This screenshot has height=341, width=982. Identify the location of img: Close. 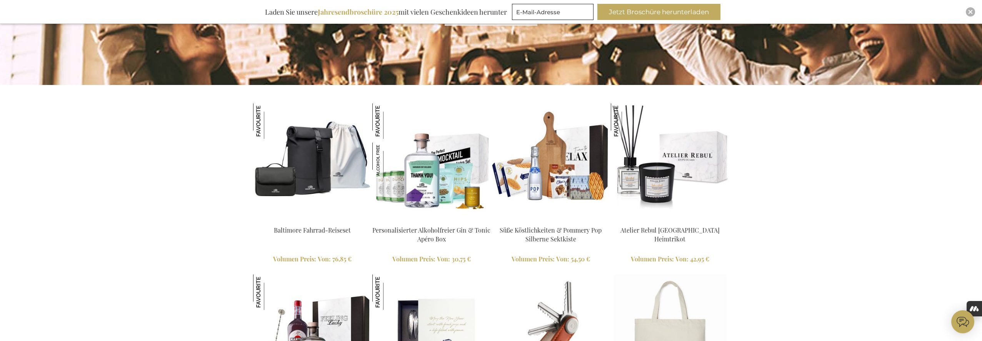
(970, 12).